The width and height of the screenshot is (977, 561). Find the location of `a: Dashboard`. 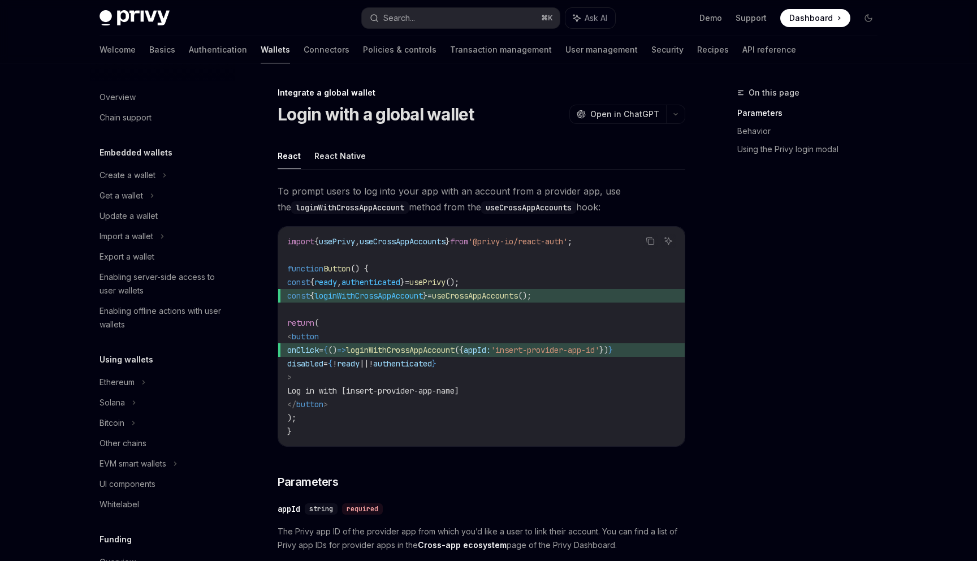

a: Dashboard is located at coordinates (815, 18).